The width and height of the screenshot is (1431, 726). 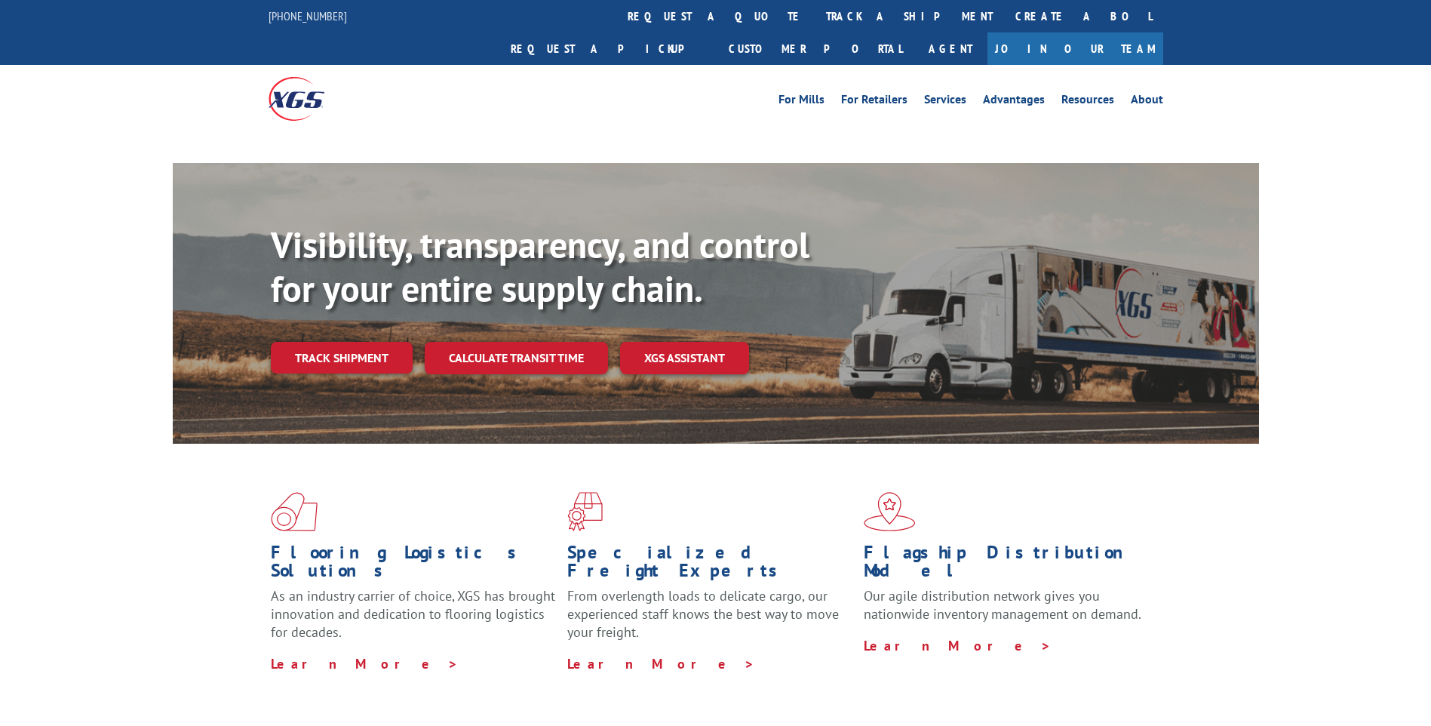 What do you see at coordinates (945, 102) in the screenshot?
I see `a: Services` at bounding box center [945, 102].